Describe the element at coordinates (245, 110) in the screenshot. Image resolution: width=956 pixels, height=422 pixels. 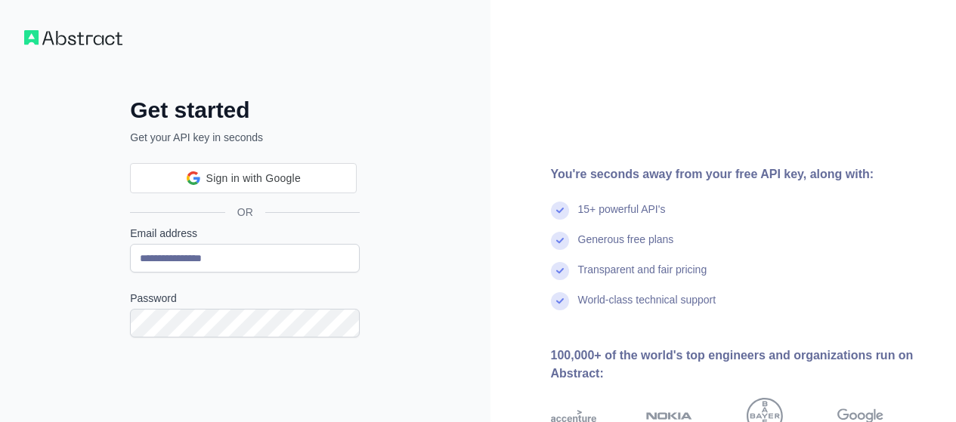
I see `h2: Get started` at that location.